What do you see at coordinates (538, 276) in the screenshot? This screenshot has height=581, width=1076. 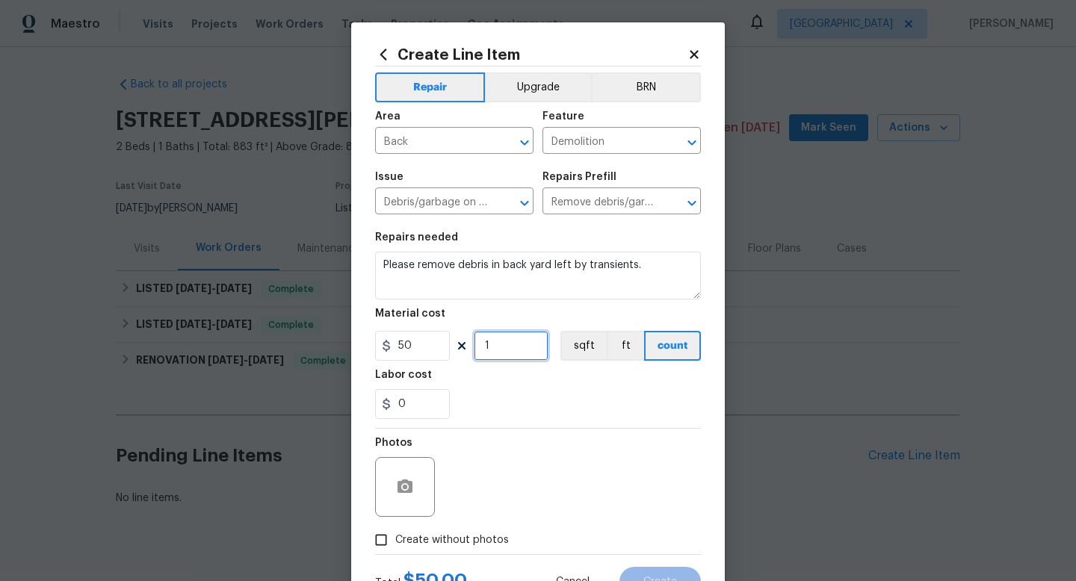 I see `textarea: Please remove debris in back yard left by transients.` at bounding box center [538, 276].